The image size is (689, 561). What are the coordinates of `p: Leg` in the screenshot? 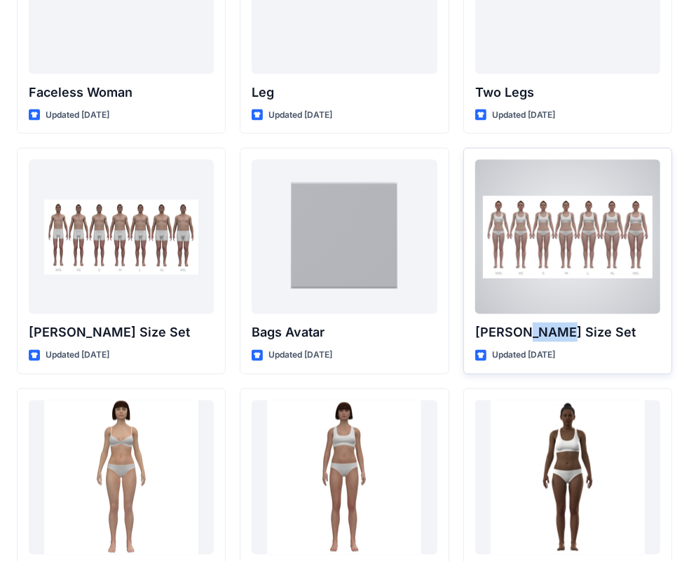 It's located at (344, 93).